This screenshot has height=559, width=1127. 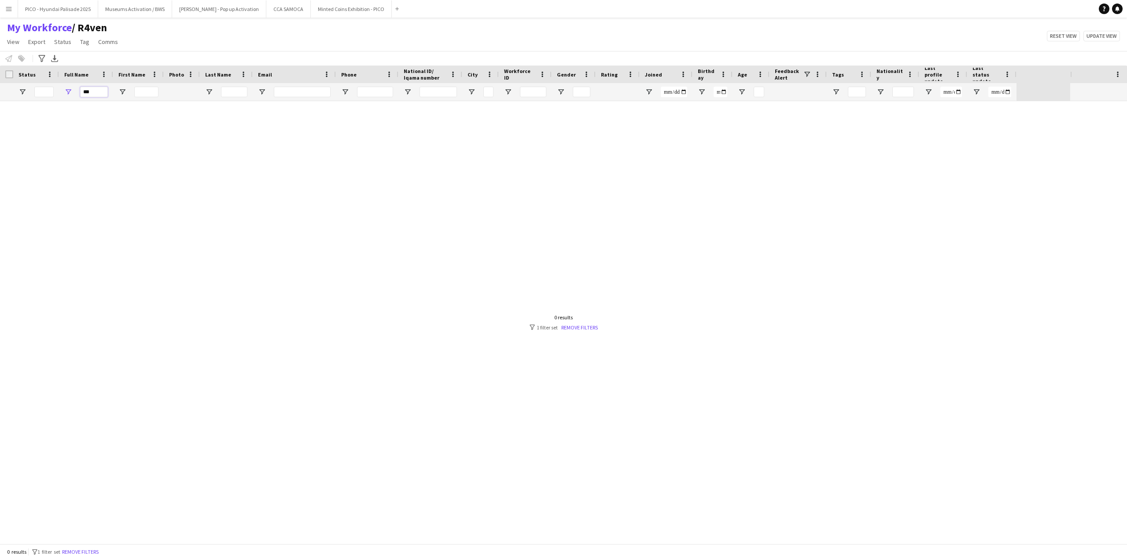 What do you see at coordinates (375, 92) in the screenshot?
I see `input: Phone Filter Input` at bounding box center [375, 92].